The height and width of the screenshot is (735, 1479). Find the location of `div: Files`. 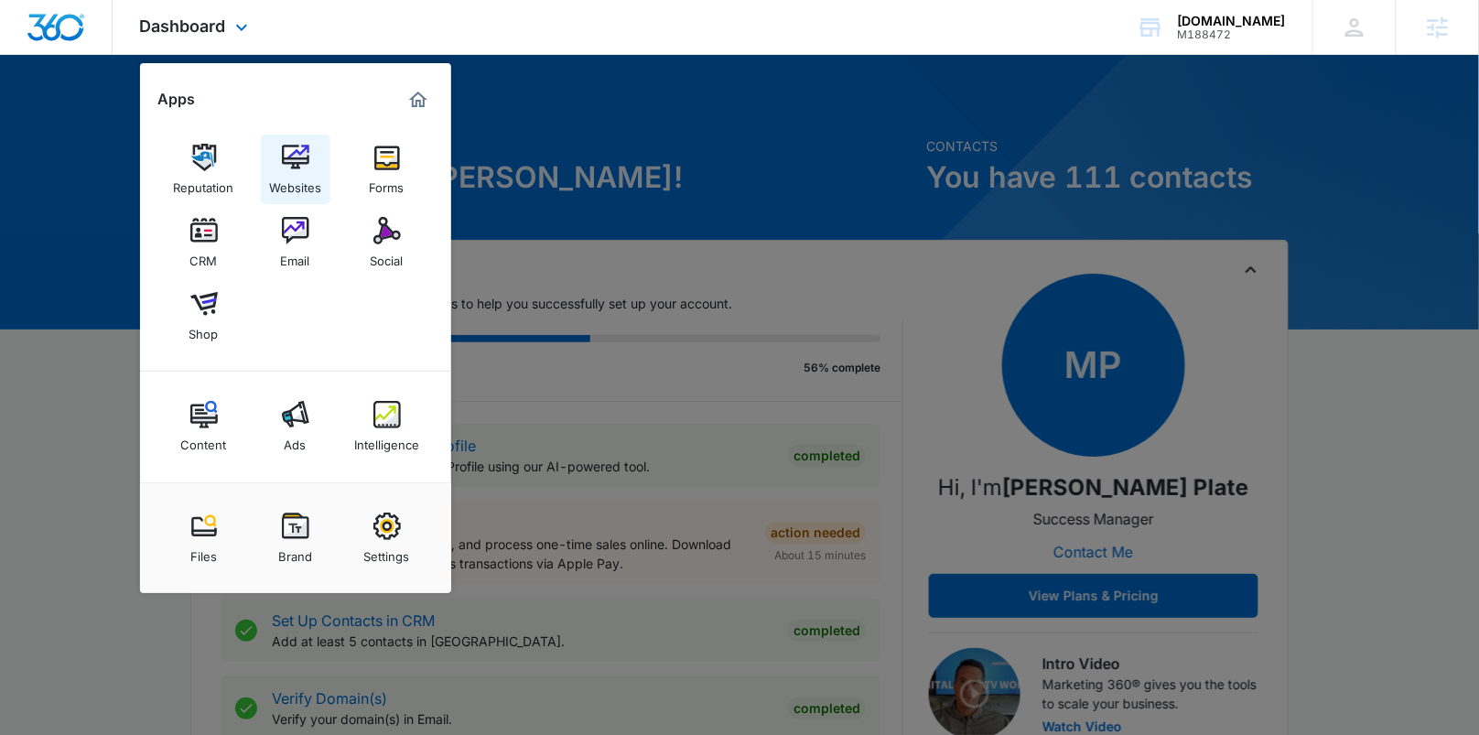

div: Files is located at coordinates (203, 552).